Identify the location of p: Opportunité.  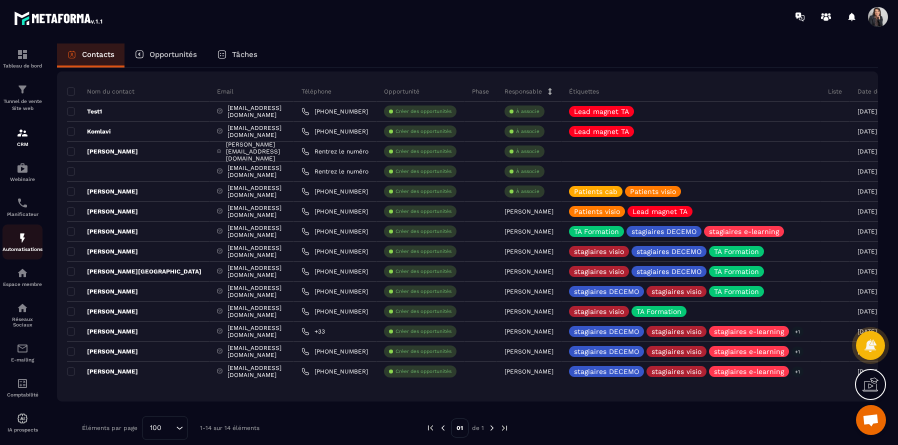
(401, 91).